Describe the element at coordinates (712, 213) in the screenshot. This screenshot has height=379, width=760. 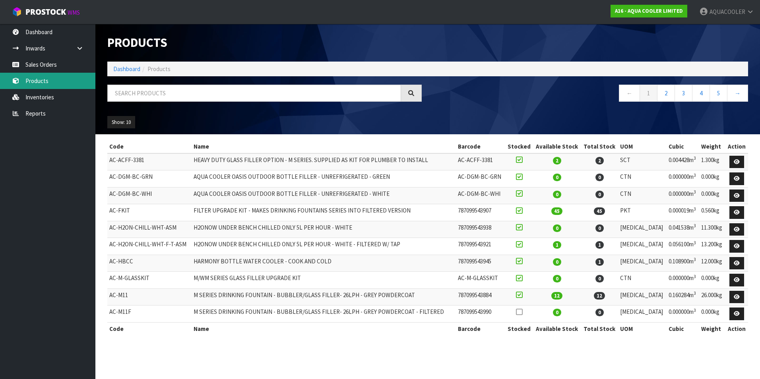
I see `td: 0.560kg` at that location.